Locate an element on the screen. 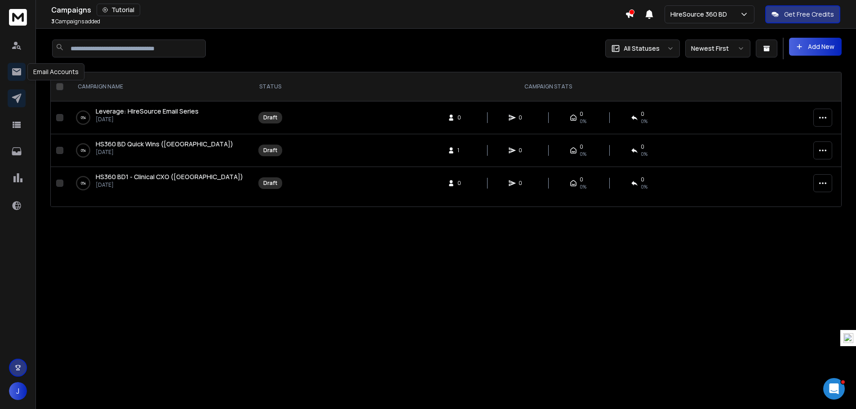  button: Tutorial is located at coordinates (118, 10).